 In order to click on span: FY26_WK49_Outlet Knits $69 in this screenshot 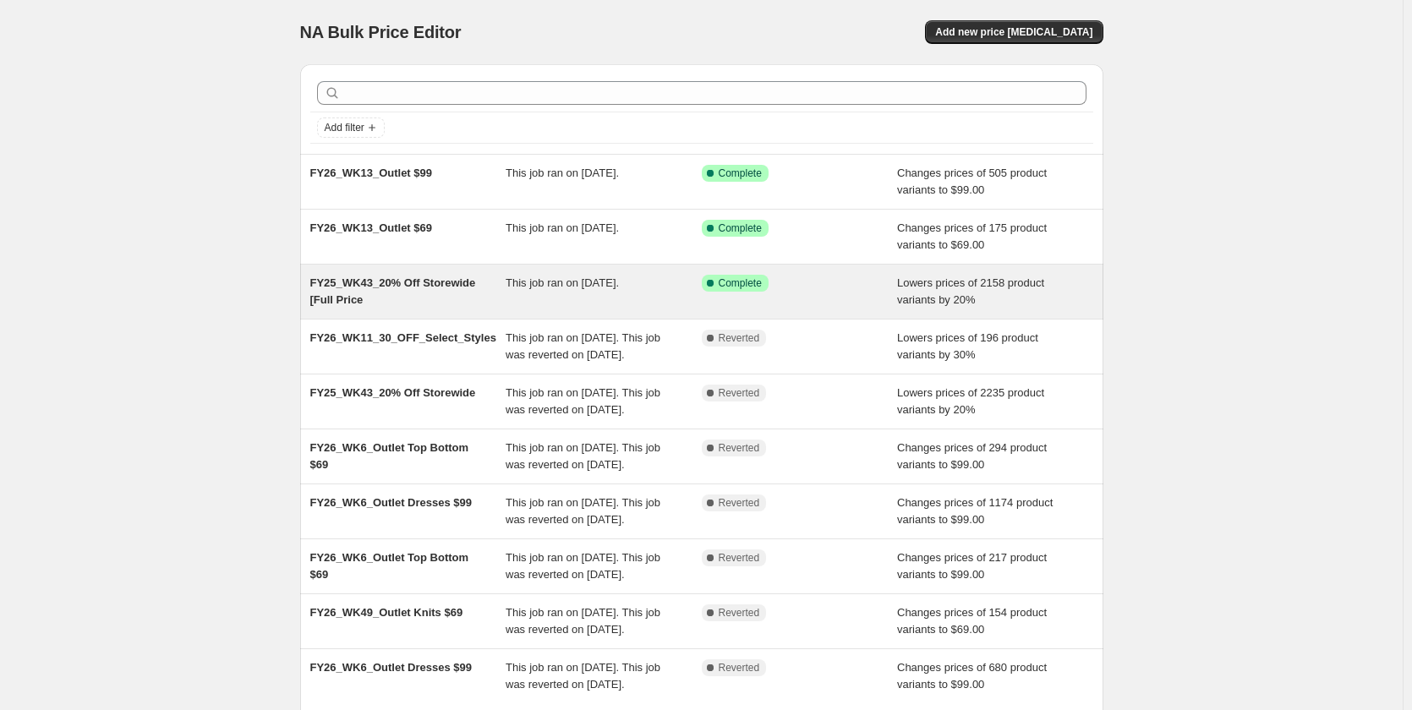, I will do `click(387, 612)`.